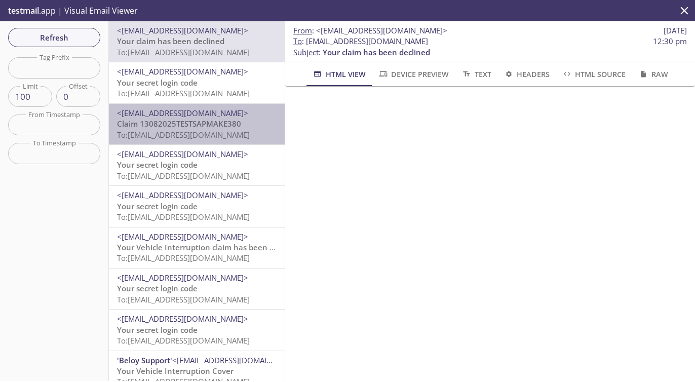 Image resolution: width=695 pixels, height=382 pixels. What do you see at coordinates (476, 74) in the screenshot?
I see `span: Text` at bounding box center [476, 74].